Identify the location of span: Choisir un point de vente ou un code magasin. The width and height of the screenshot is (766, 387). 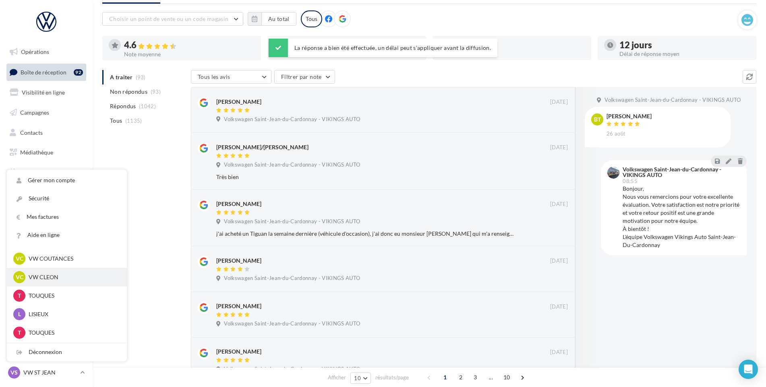
(169, 19).